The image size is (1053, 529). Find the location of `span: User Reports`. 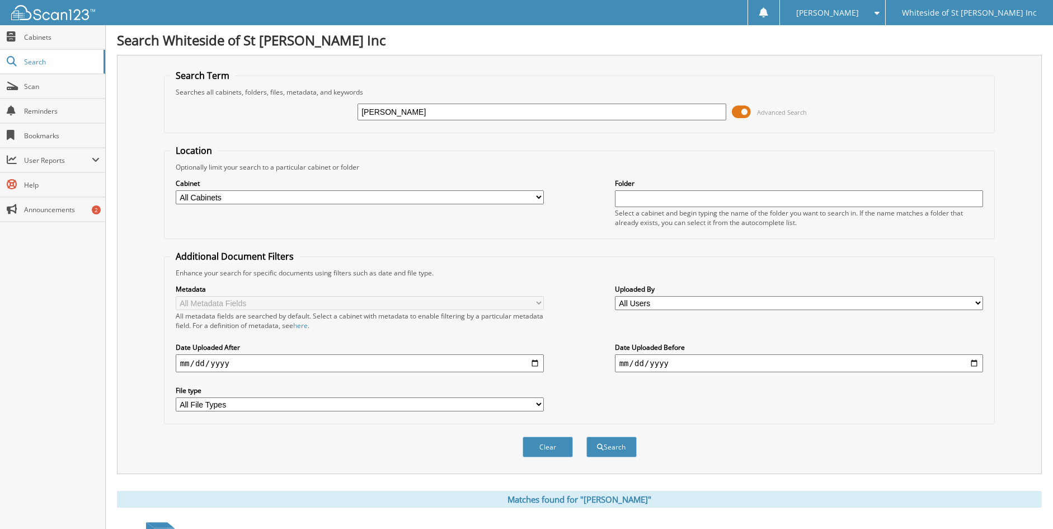

span: User Reports is located at coordinates (58, 160).